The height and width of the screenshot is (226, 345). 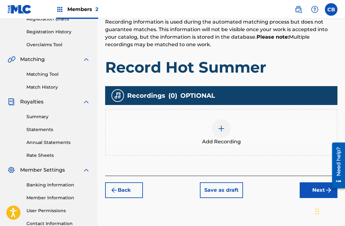 I want to click on span: Add Recording, so click(x=221, y=142).